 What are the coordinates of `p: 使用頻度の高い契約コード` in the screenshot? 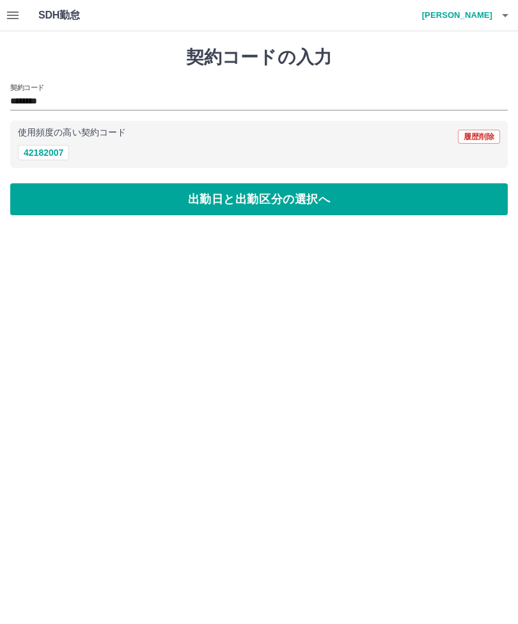 It's located at (72, 133).